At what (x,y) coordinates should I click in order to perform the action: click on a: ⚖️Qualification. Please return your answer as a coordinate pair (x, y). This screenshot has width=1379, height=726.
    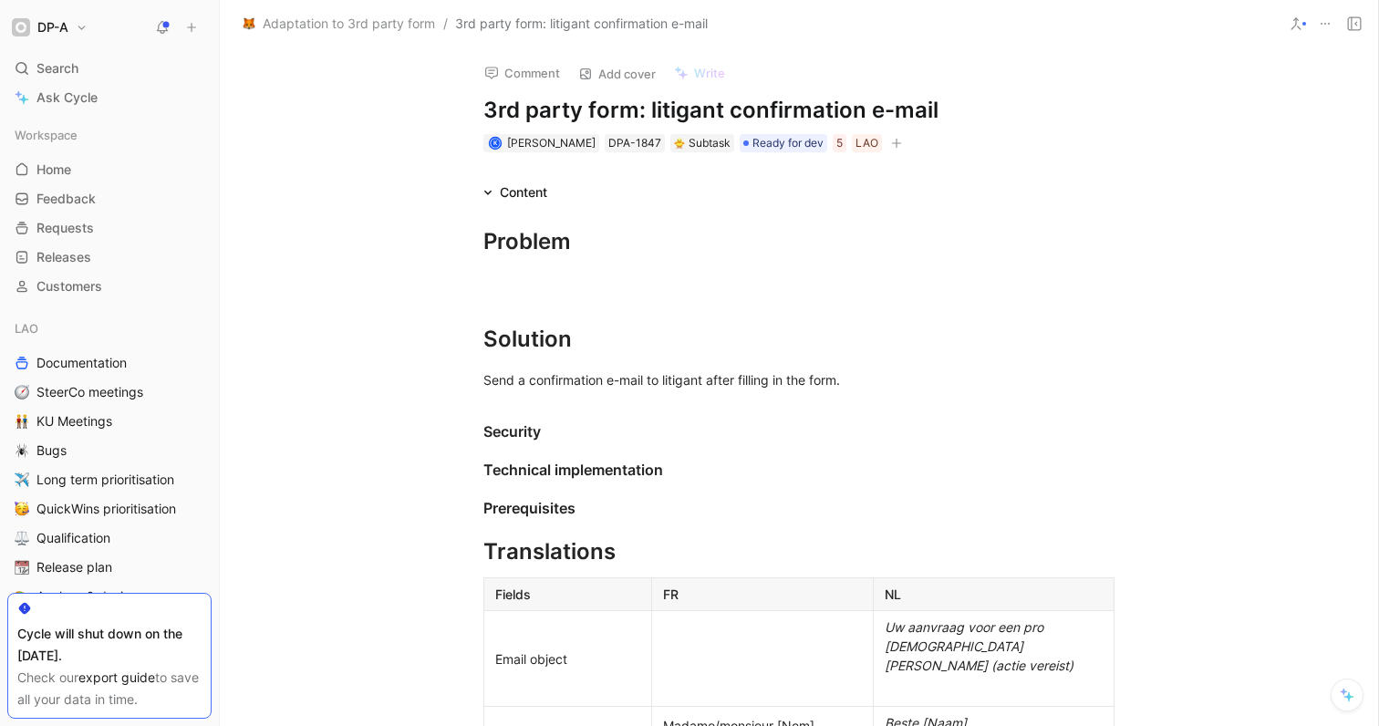
    Looking at the image, I should click on (109, 538).